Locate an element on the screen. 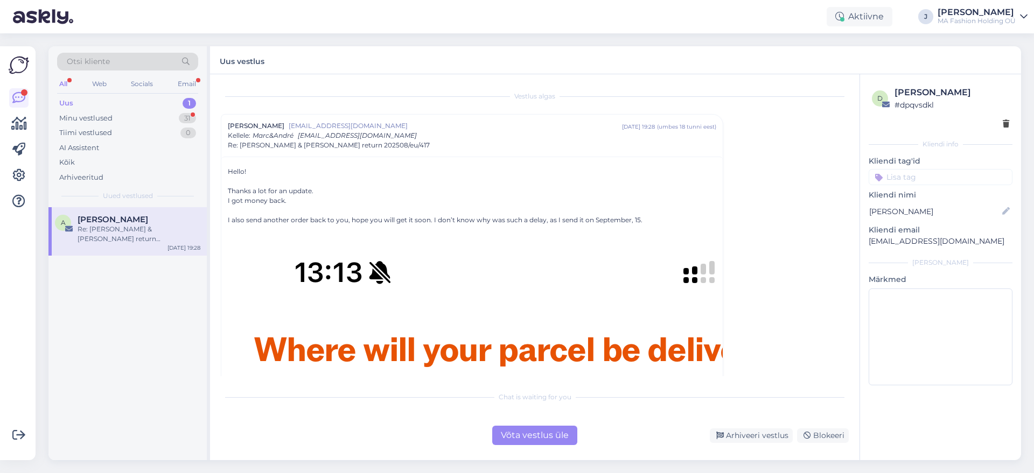  div: AI Assistent is located at coordinates (79, 148).